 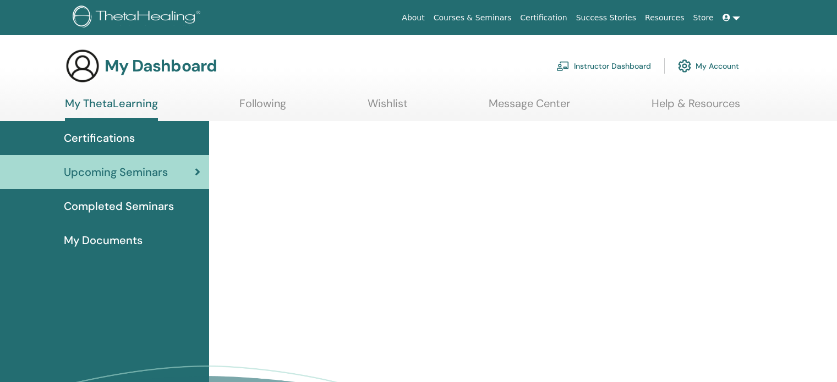 What do you see at coordinates (606, 18) in the screenshot?
I see `a: Success Stories` at bounding box center [606, 18].